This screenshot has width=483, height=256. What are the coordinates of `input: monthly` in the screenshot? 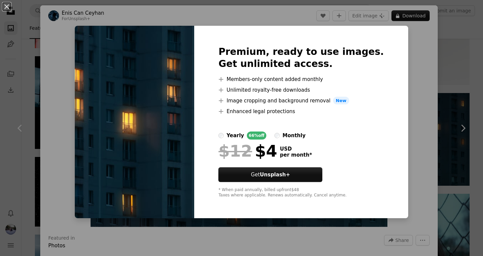 It's located at (277, 136).